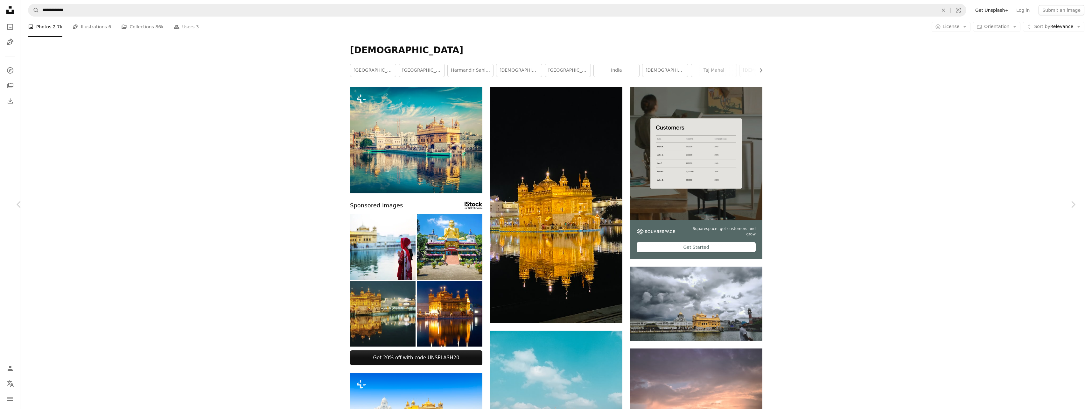 The image size is (1092, 409). Describe the element at coordinates (10, 101) in the screenshot. I see `a: Download History` at that location.